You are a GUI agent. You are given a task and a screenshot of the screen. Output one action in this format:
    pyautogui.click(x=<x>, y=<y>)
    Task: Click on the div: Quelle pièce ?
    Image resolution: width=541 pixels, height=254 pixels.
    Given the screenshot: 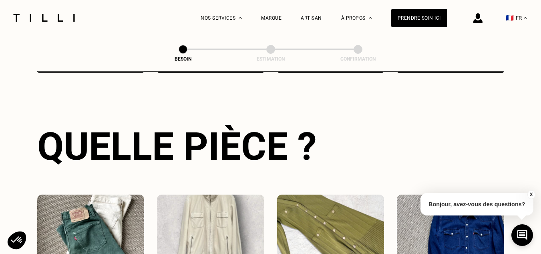 What is the action you would take?
    pyautogui.click(x=271, y=146)
    